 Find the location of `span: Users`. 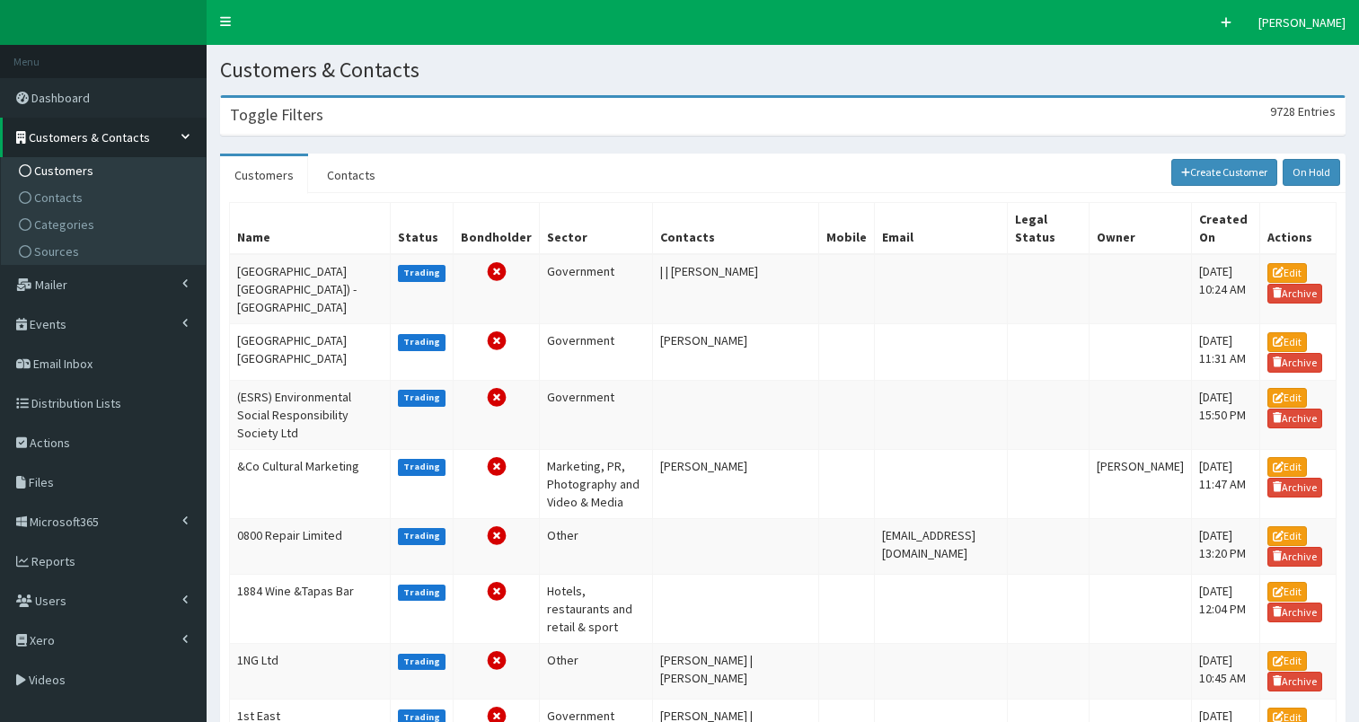

span: Users is located at coordinates (50, 601).